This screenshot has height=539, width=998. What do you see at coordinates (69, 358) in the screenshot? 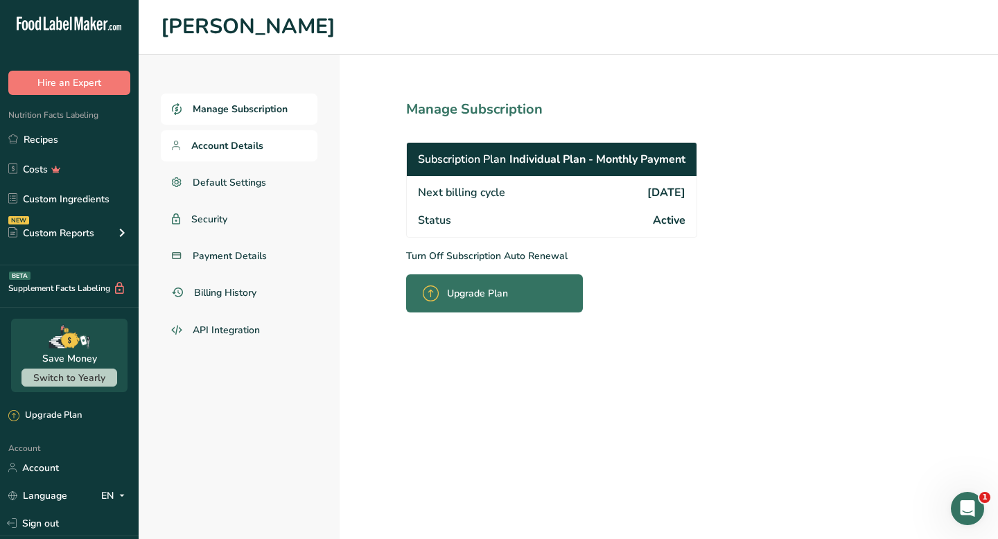
I see `div: Save Money` at bounding box center [69, 358].